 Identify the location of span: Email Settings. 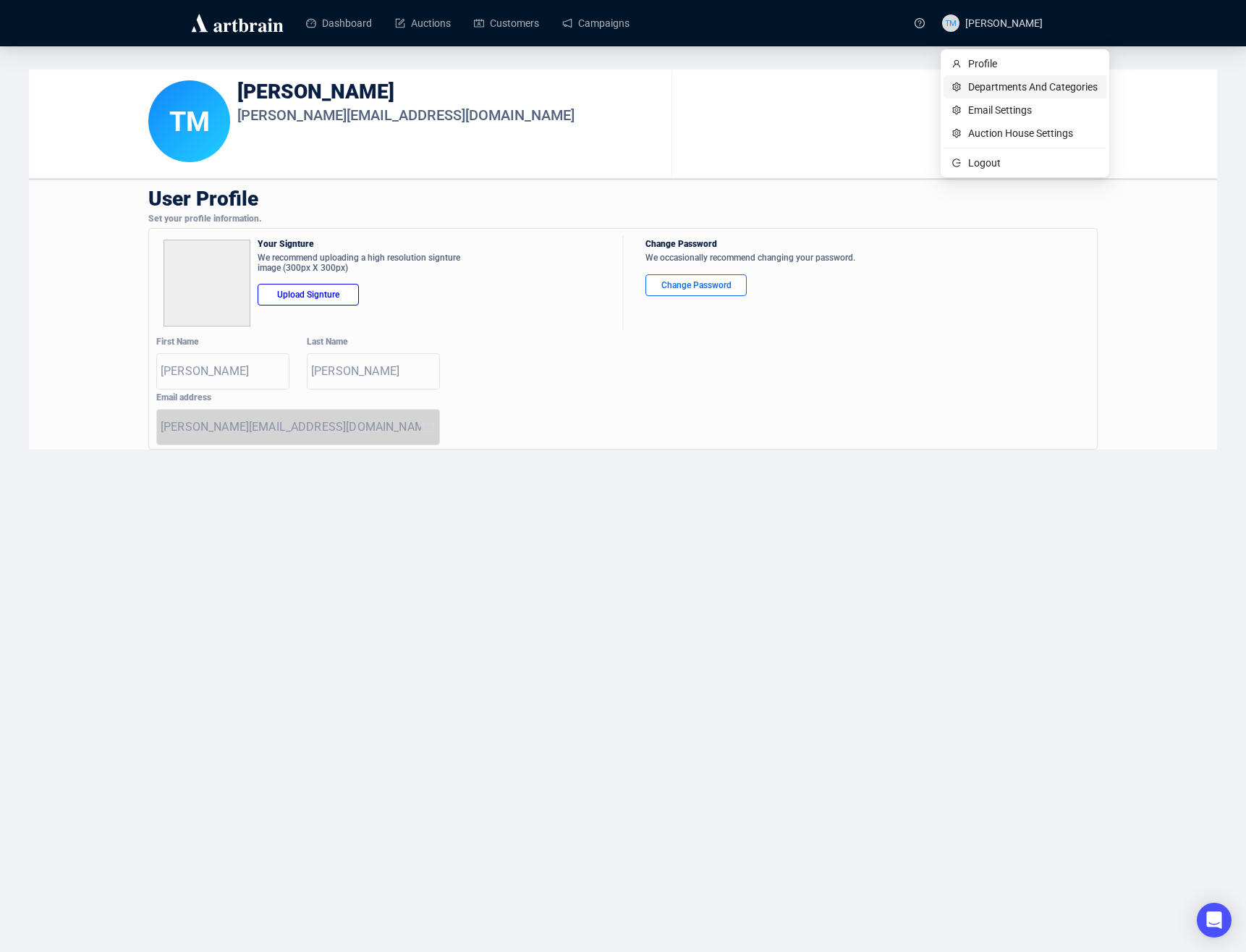
(1033, 110).